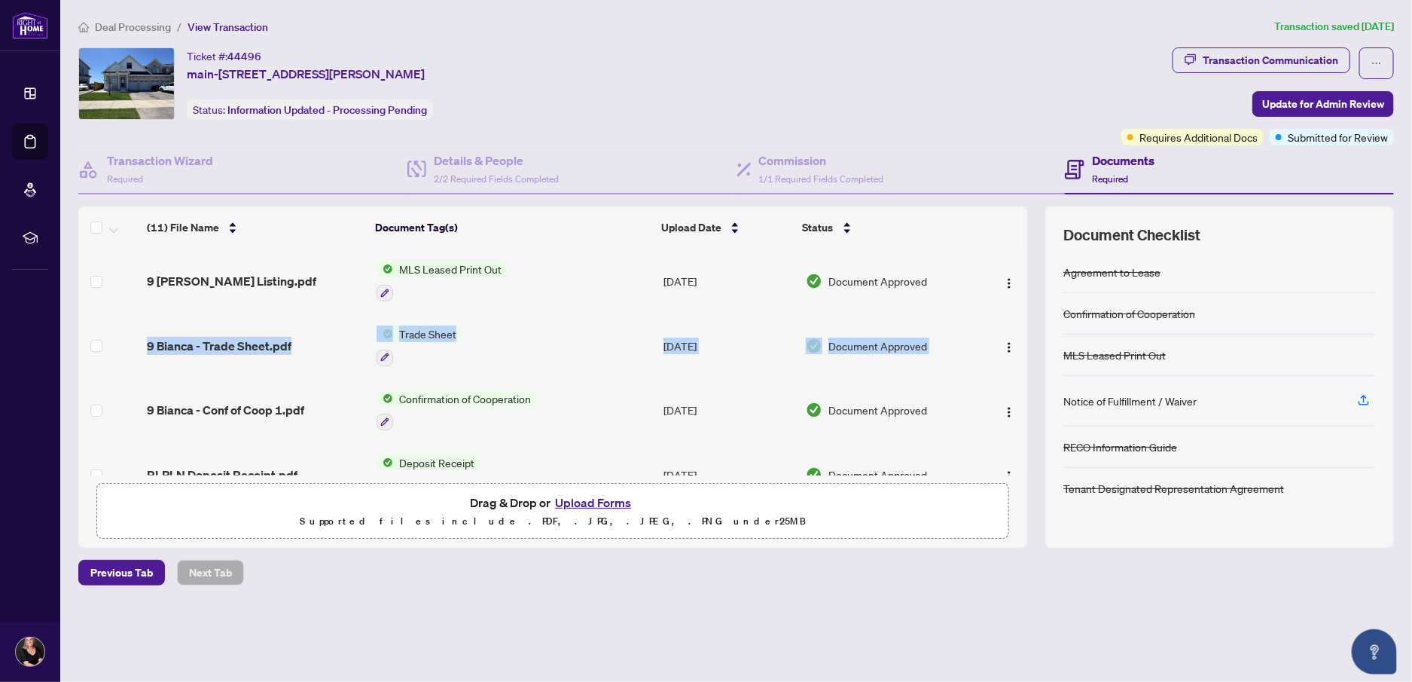 This screenshot has height=682, width=1412. Describe the element at coordinates (183, 227) in the screenshot. I see `span: (11) File Name` at that location.